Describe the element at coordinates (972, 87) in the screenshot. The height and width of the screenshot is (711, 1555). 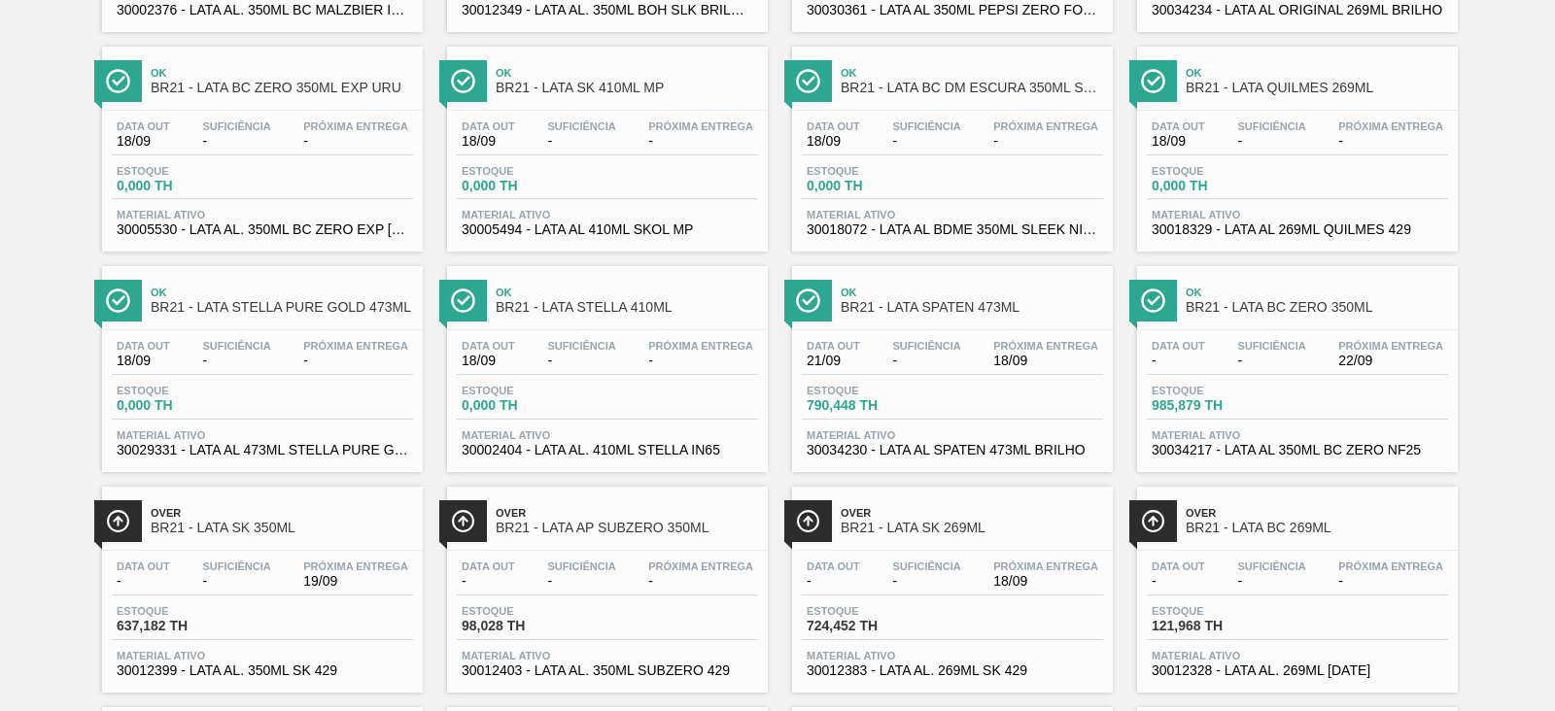
I see `span: BR21 - LATA BC DM ESCURA 350ML SLEEK` at that location.